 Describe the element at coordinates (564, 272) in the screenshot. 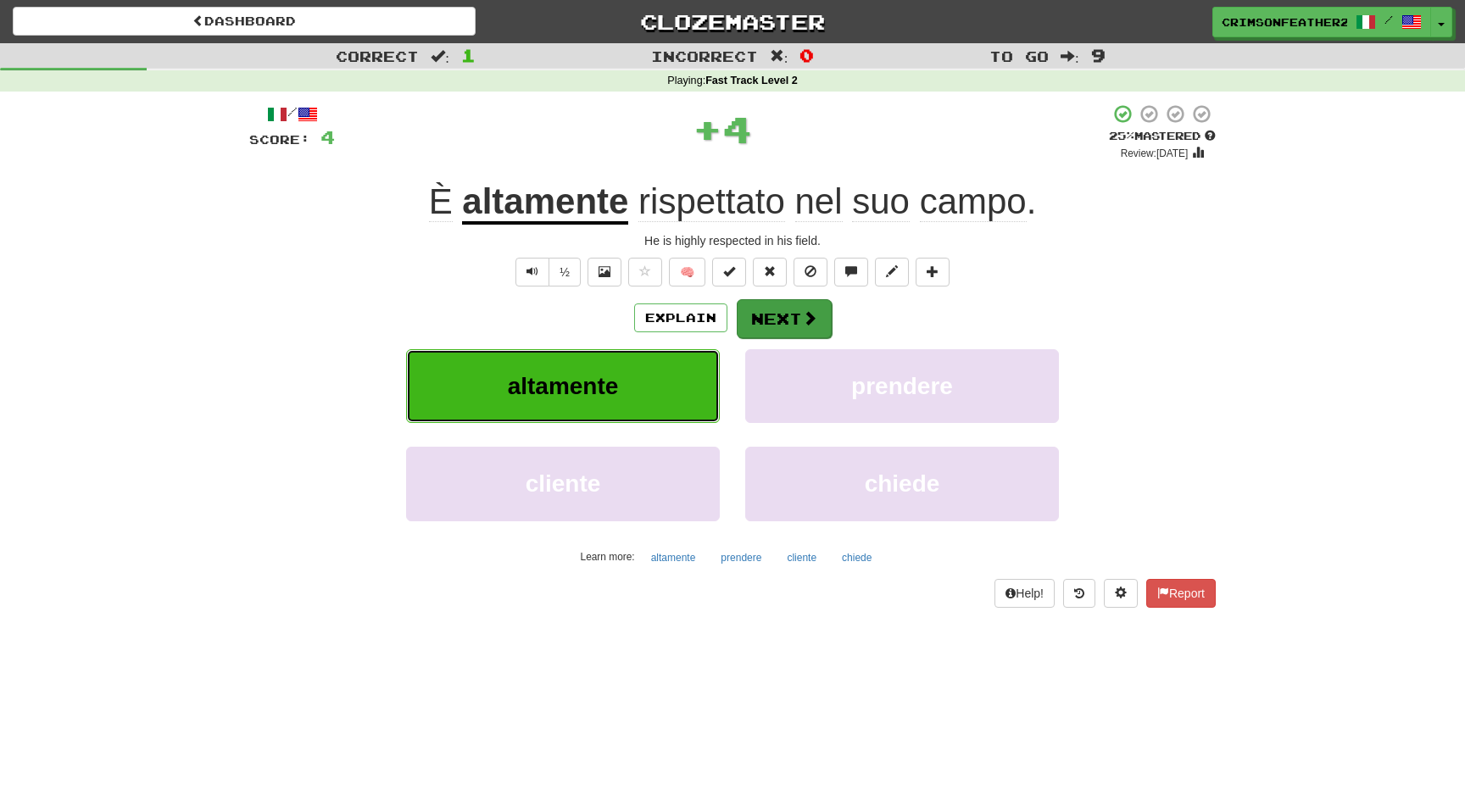

I see `button: ½` at that location.